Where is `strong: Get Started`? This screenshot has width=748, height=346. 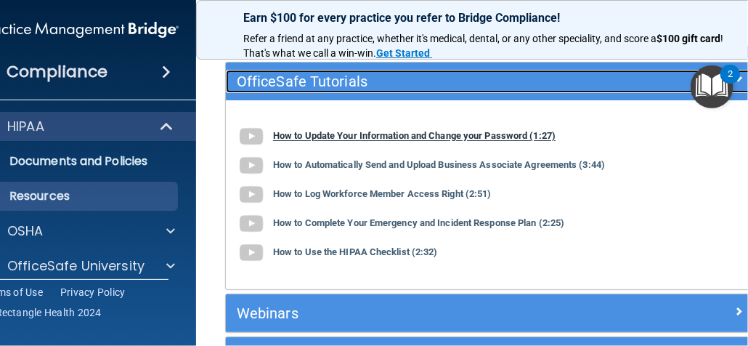 strong: Get Started is located at coordinates (403, 53).